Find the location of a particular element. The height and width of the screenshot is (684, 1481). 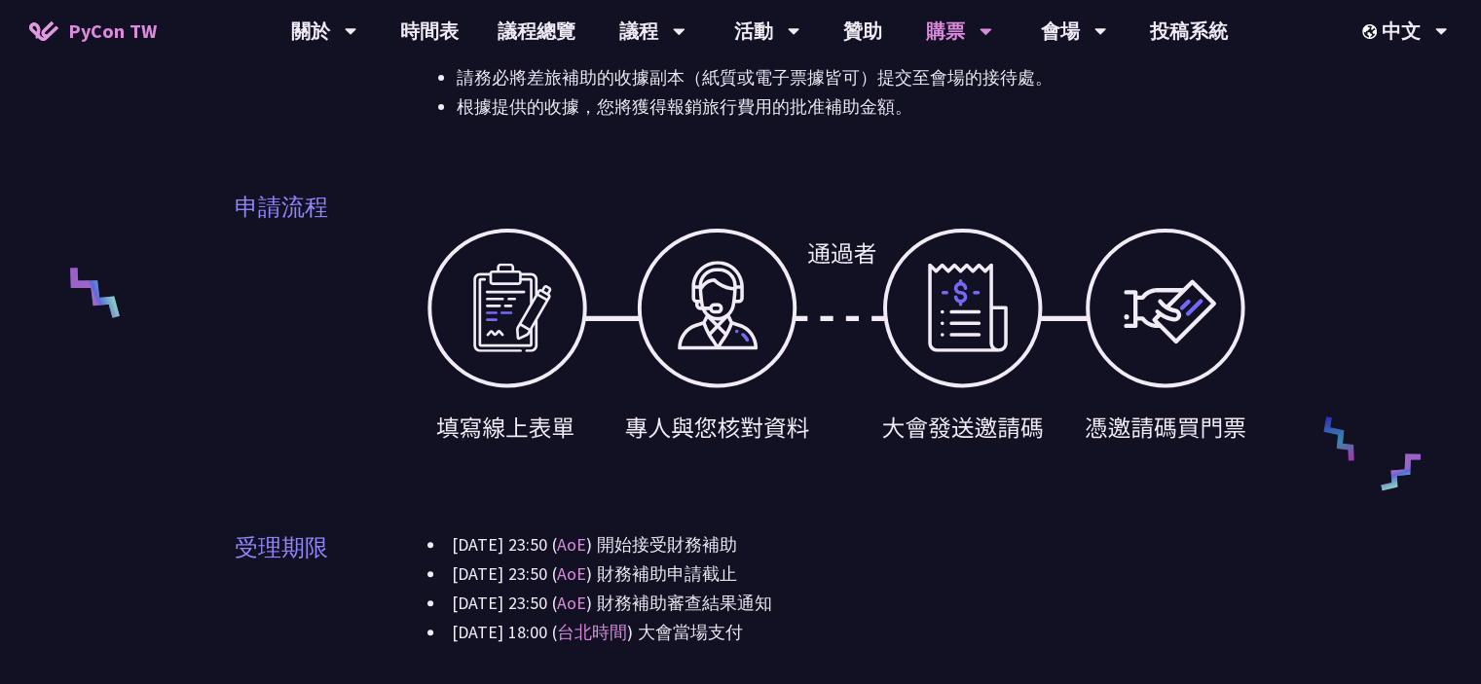

span: PyCon TW is located at coordinates (112, 31).